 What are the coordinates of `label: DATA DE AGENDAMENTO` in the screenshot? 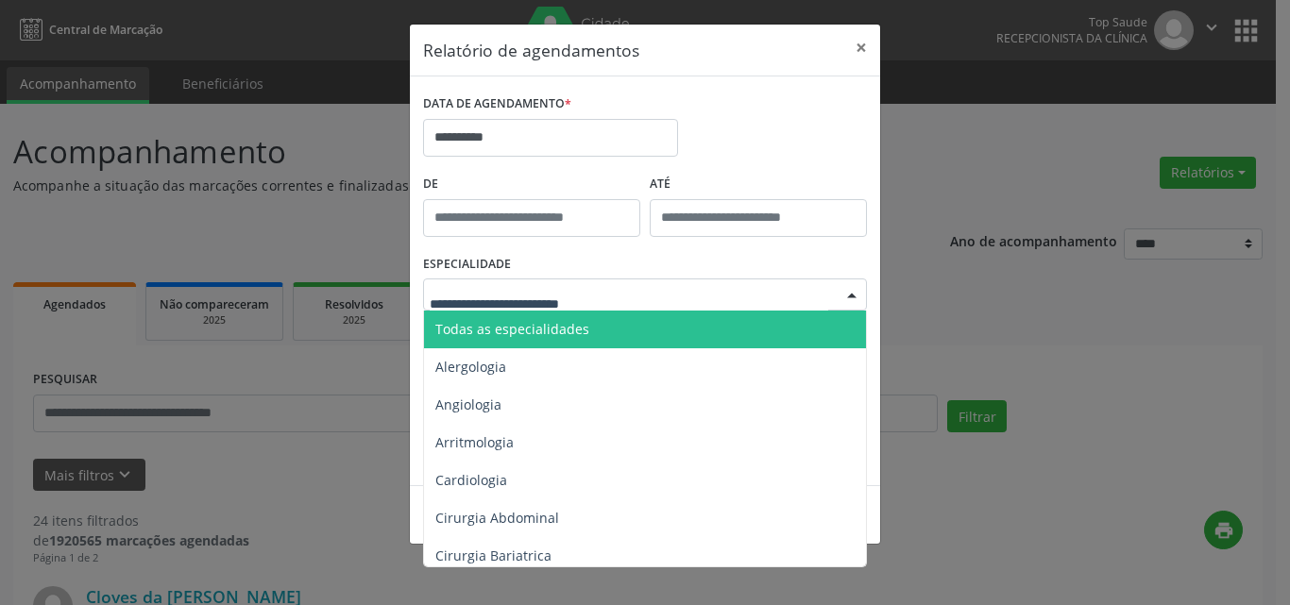 It's located at (497, 104).